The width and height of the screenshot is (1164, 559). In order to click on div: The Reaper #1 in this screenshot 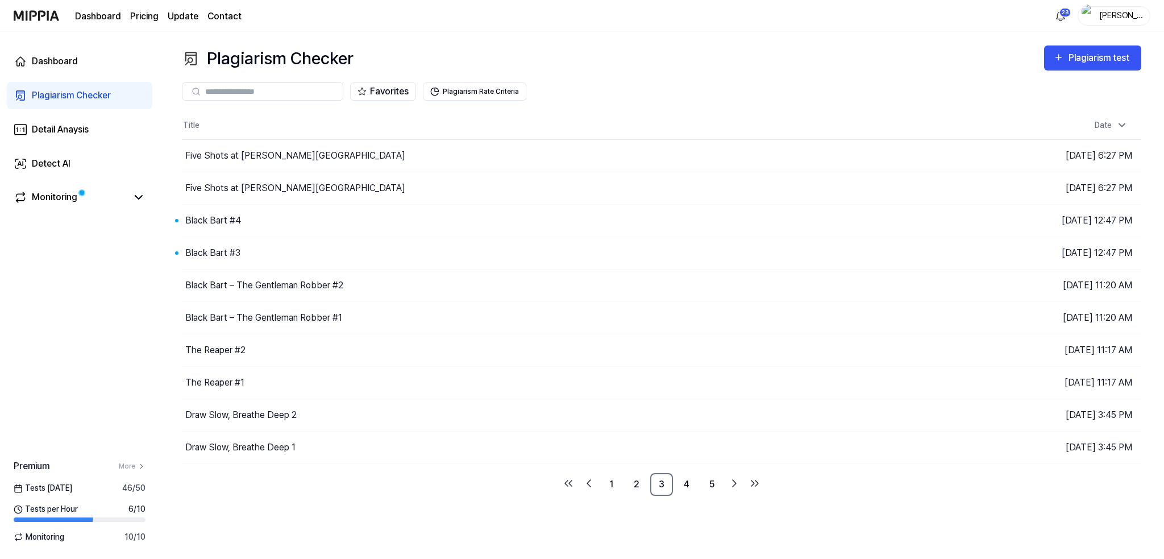, I will do `click(215, 383)`.